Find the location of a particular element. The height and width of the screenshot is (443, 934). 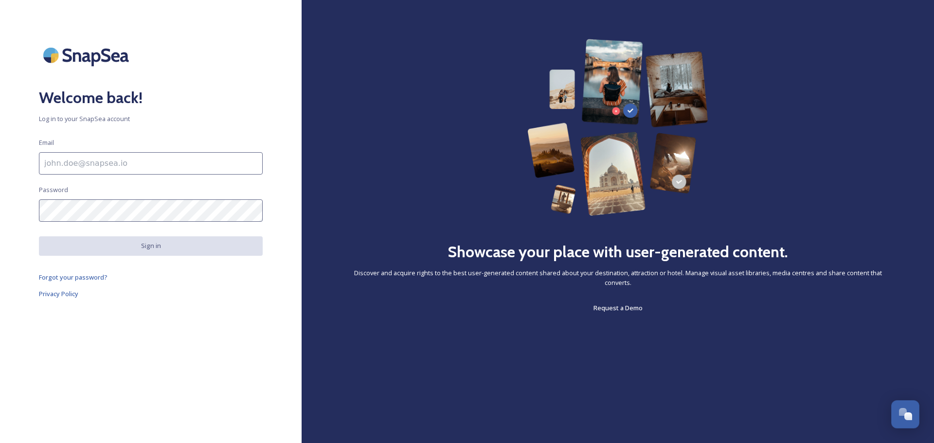

span: Forgot your password? is located at coordinates (73, 277).